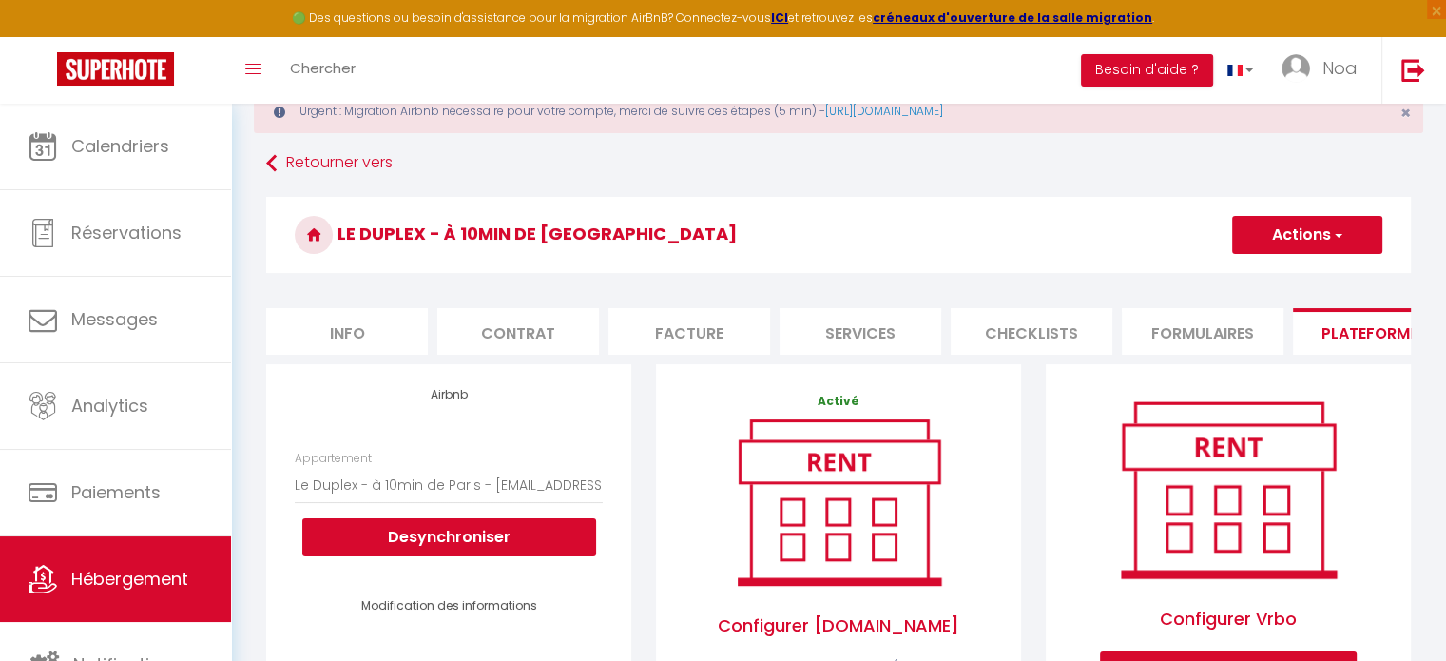 The image size is (1446, 661). What do you see at coordinates (1013, 17) in the screenshot?
I see `a: créneaux d'ouverture de la salle migration` at bounding box center [1013, 17].